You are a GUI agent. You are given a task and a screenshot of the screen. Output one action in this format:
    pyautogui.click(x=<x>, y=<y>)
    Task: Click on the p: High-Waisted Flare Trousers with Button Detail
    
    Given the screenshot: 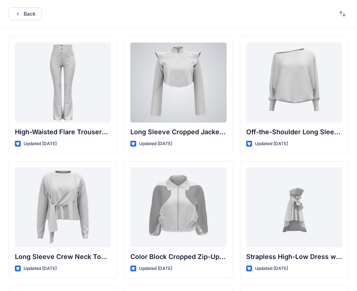 What is the action you would take?
    pyautogui.click(x=63, y=132)
    